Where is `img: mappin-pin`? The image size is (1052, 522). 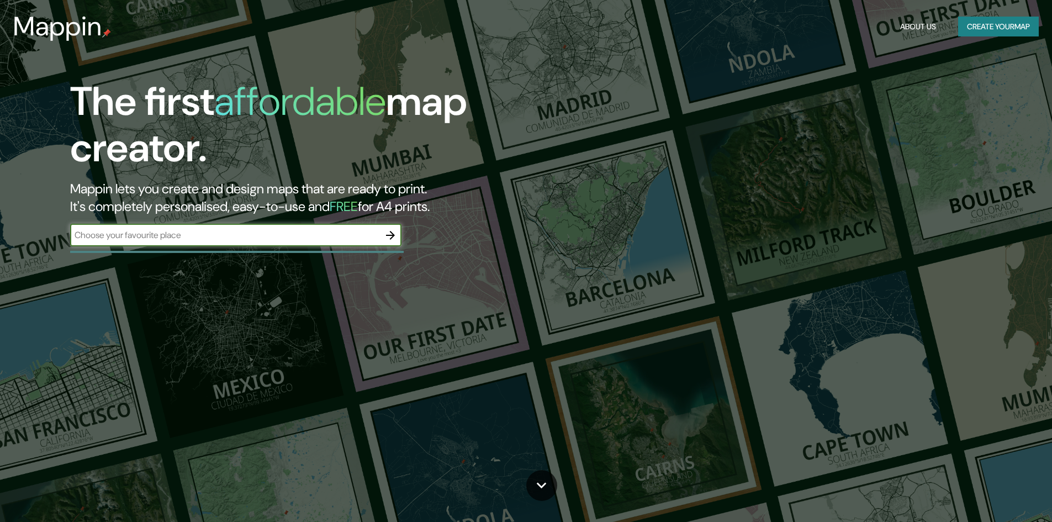
img: mappin-pin is located at coordinates (107, 33).